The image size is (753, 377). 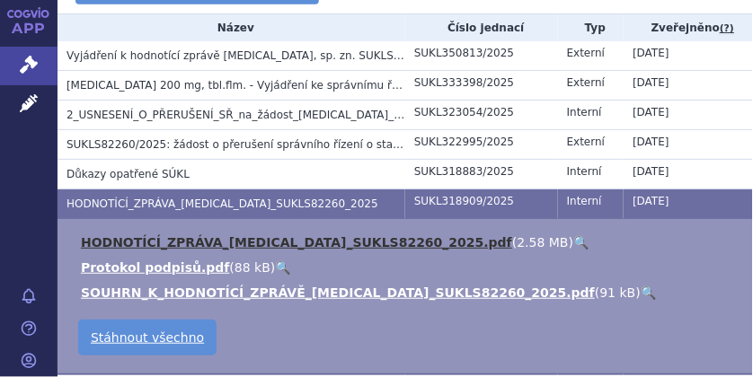 What do you see at coordinates (590, 28) in the screenshot?
I see `th: Typ` at bounding box center [590, 28].